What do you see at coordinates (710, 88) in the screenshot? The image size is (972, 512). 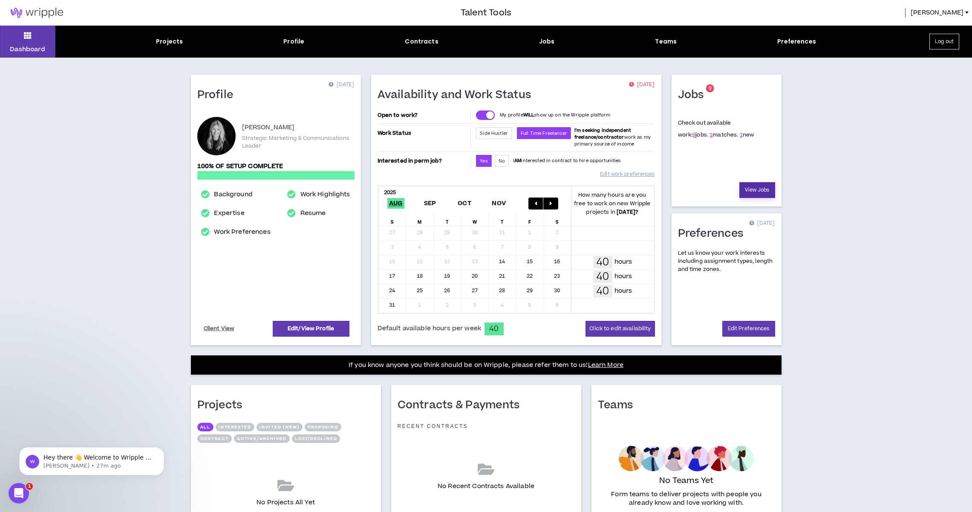 I see `sup: 9` at bounding box center [710, 88].